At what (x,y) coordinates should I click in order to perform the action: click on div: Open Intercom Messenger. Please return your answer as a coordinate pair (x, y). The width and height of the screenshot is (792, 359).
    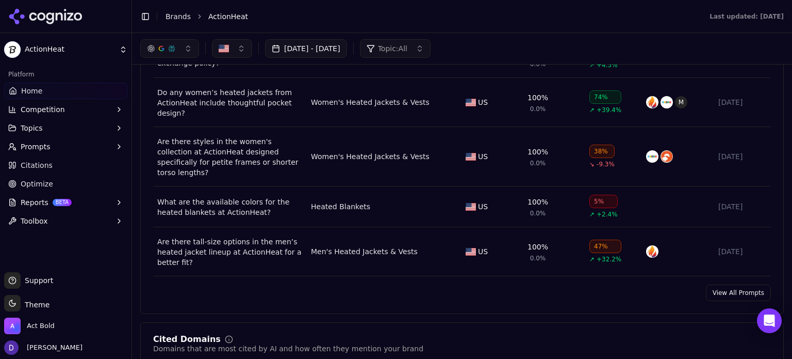
    Looking at the image, I should click on (770, 320).